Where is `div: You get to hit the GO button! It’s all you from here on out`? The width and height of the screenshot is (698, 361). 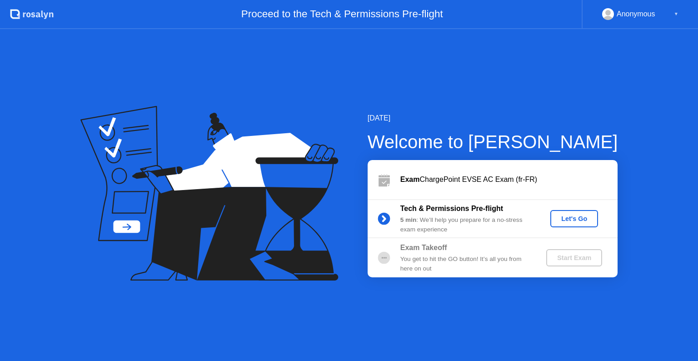
div: You get to hit the GO button! It’s all you from here on out is located at coordinates (466, 264).